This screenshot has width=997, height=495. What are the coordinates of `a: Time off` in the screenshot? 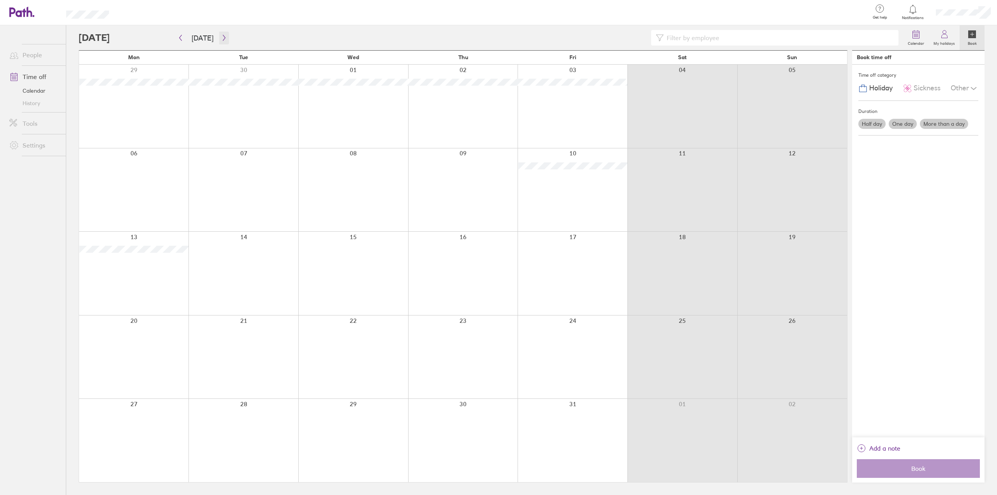 It's located at (34, 77).